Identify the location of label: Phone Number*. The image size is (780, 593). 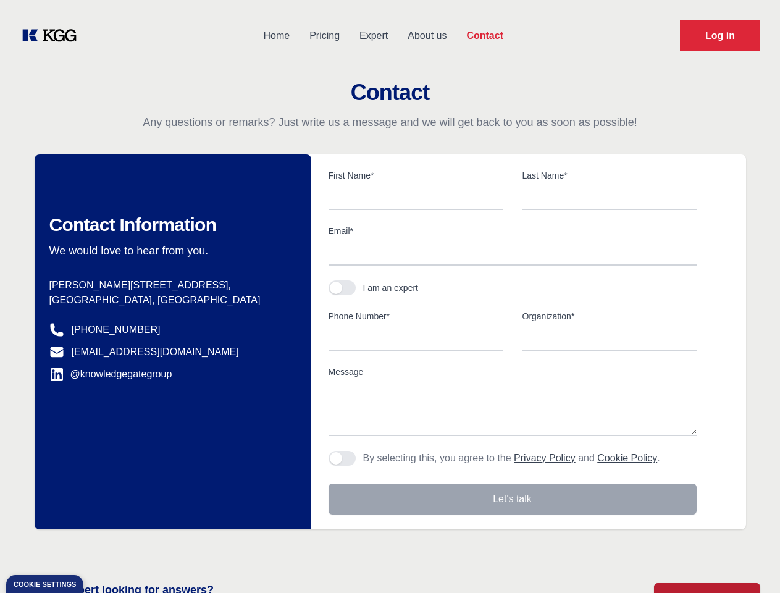
(416, 316).